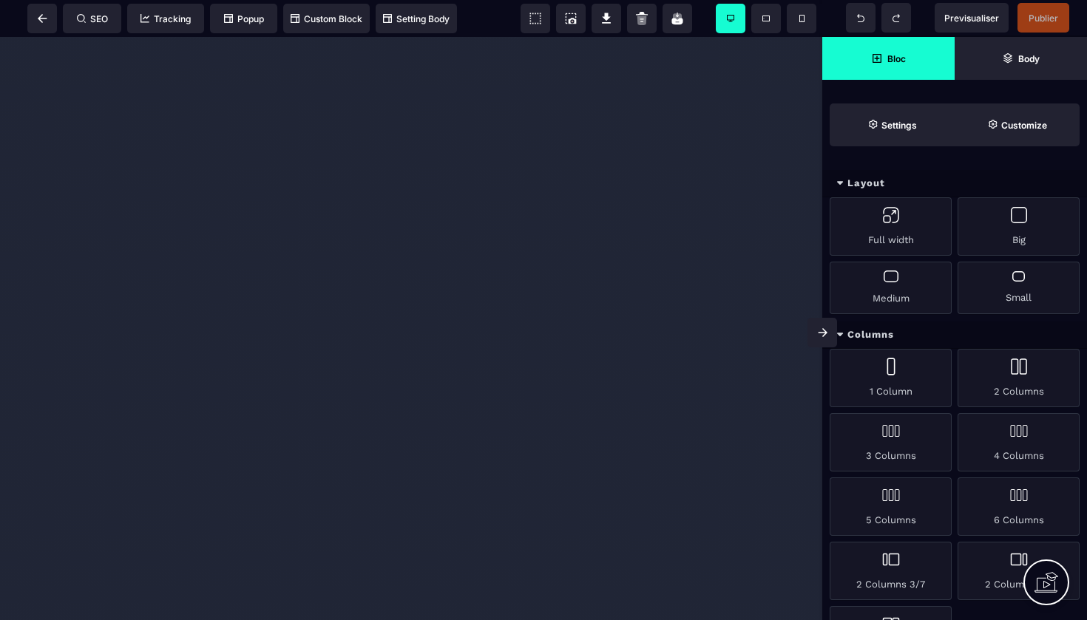 The image size is (1087, 620). Describe the element at coordinates (535, 18) in the screenshot. I see `span: View components` at that location.